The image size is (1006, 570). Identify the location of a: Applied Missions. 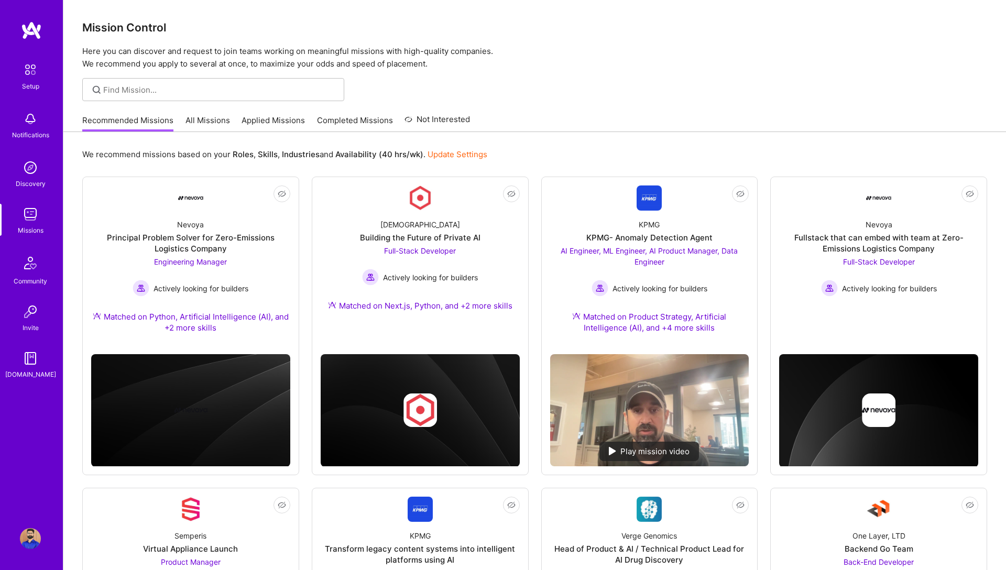
(273, 123).